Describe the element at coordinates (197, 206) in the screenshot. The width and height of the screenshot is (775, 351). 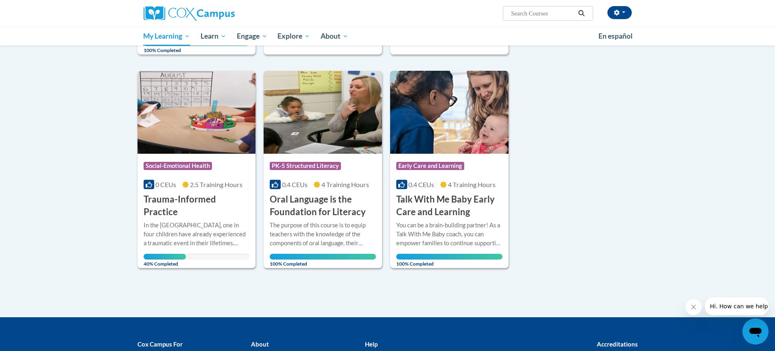
I see `h3: Trauma-Informed Practice` at that location.